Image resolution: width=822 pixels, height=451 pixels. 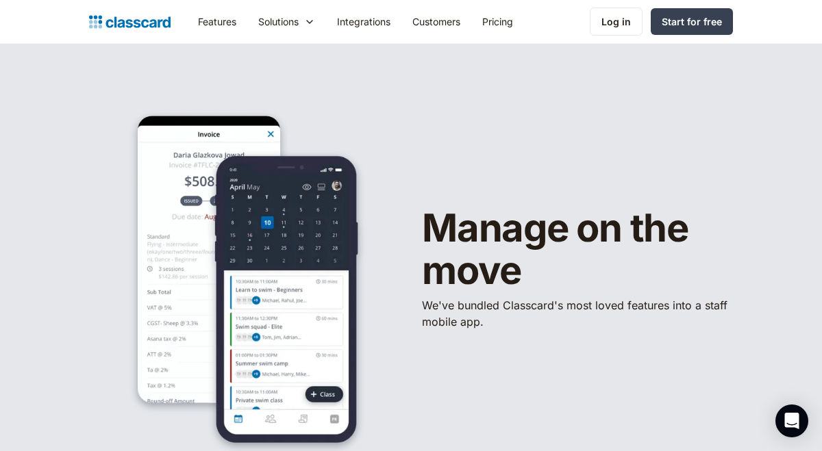 I want to click on a: Integrations, so click(x=364, y=21).